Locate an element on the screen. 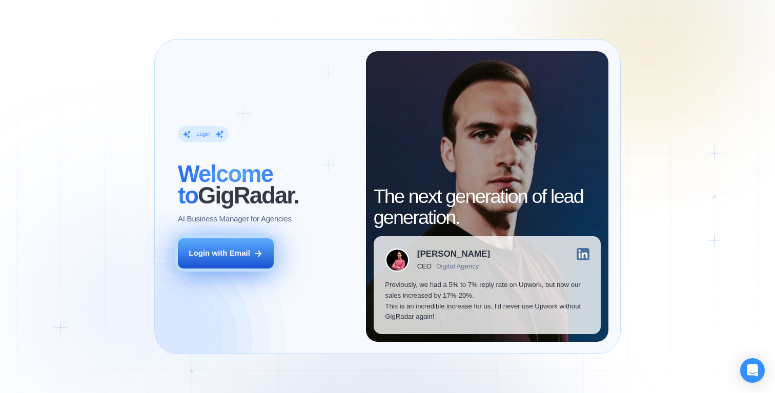 Image resolution: width=775 pixels, height=393 pixels. span: Welcome to is located at coordinates (225, 184).